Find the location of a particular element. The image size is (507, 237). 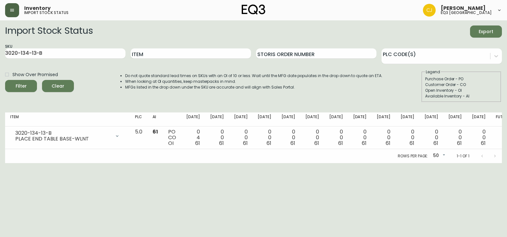

span: OI is located at coordinates (171, 143).